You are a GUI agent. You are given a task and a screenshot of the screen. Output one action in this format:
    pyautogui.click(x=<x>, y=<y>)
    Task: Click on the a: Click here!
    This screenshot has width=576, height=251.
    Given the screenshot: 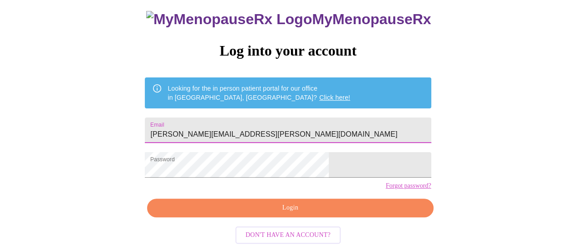 What is the action you would take?
    pyautogui.click(x=334, y=97)
    